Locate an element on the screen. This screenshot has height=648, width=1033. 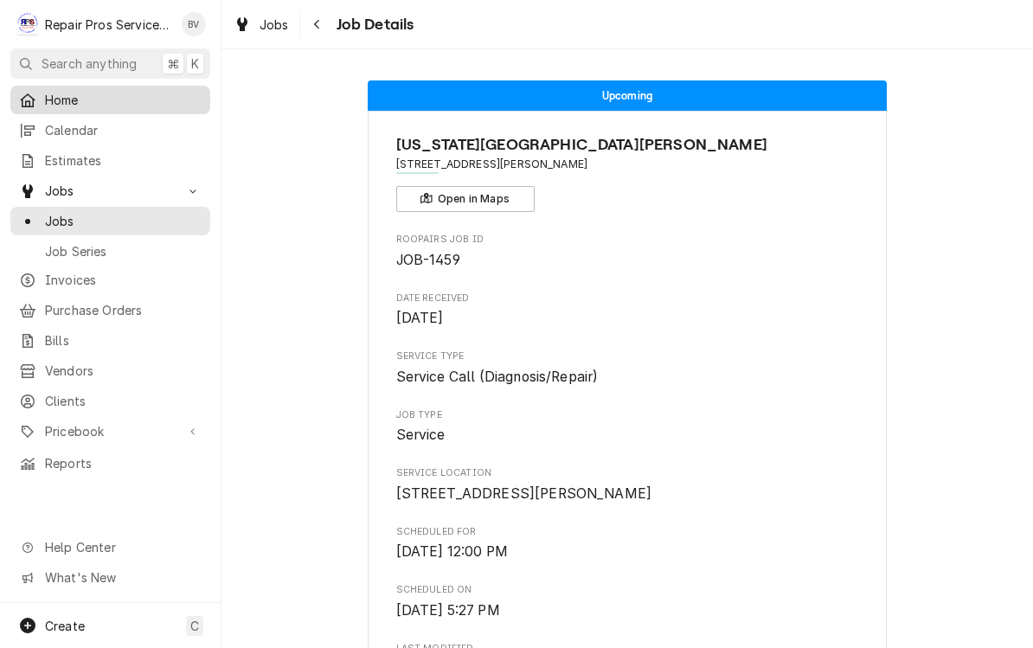
span: Job Series is located at coordinates (123, 251).